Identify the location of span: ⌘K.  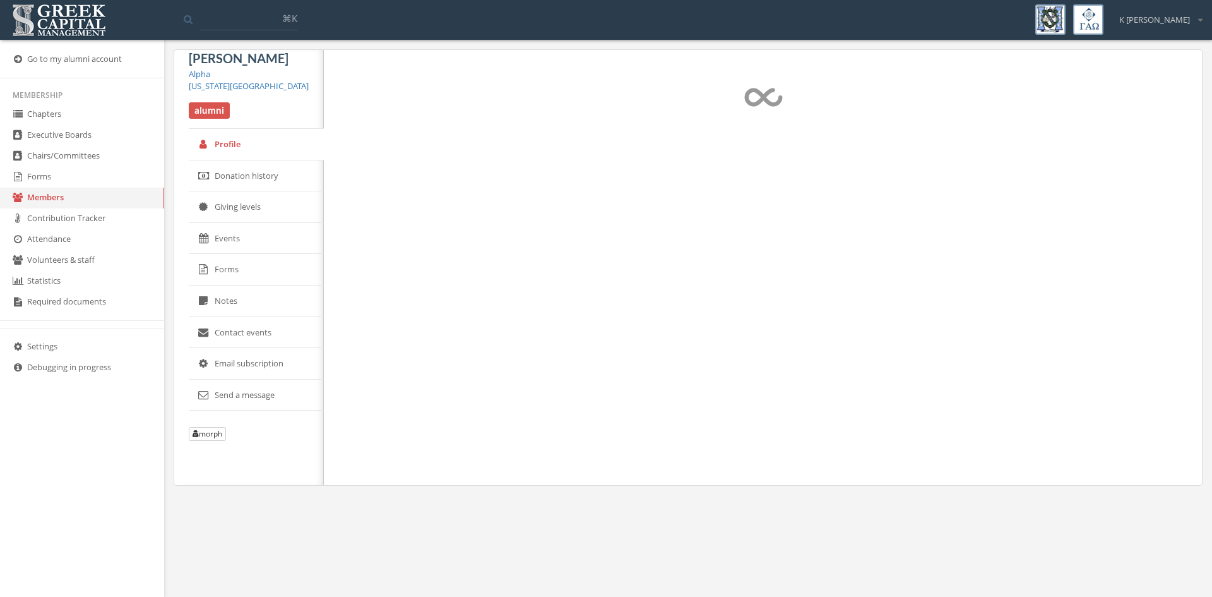
(290, 18).